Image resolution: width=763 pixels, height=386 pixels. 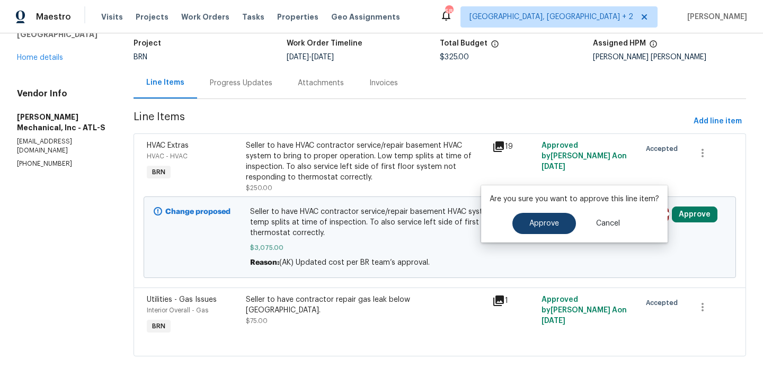 I want to click on span: Add line item, so click(x=717, y=121).